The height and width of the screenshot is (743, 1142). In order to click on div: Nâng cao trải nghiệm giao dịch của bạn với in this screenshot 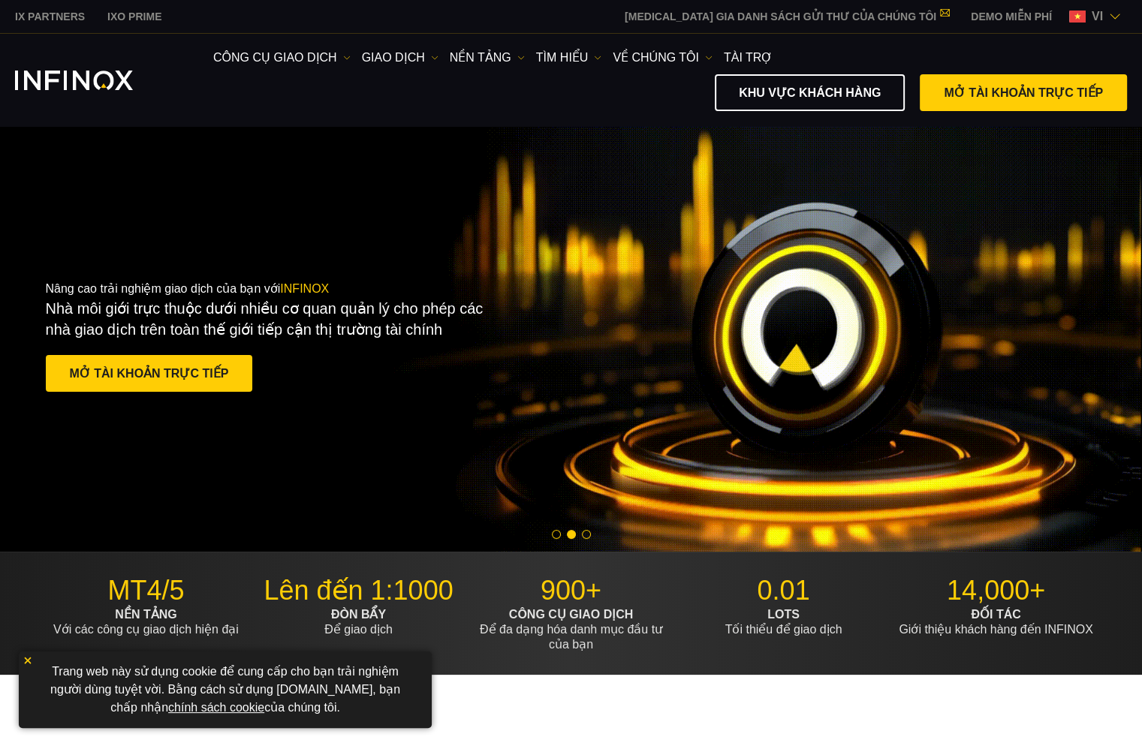, I will do `click(324, 339)`.